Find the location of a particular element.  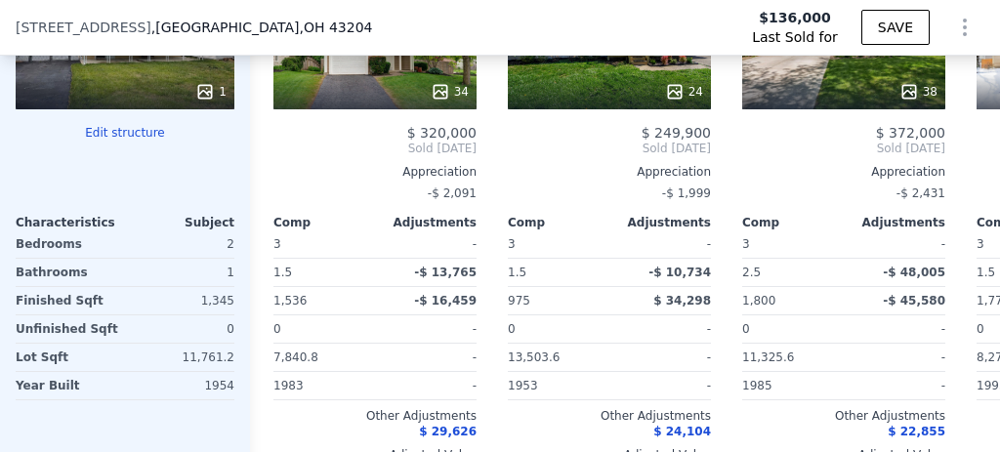

button: Edit structure is located at coordinates (125, 133).